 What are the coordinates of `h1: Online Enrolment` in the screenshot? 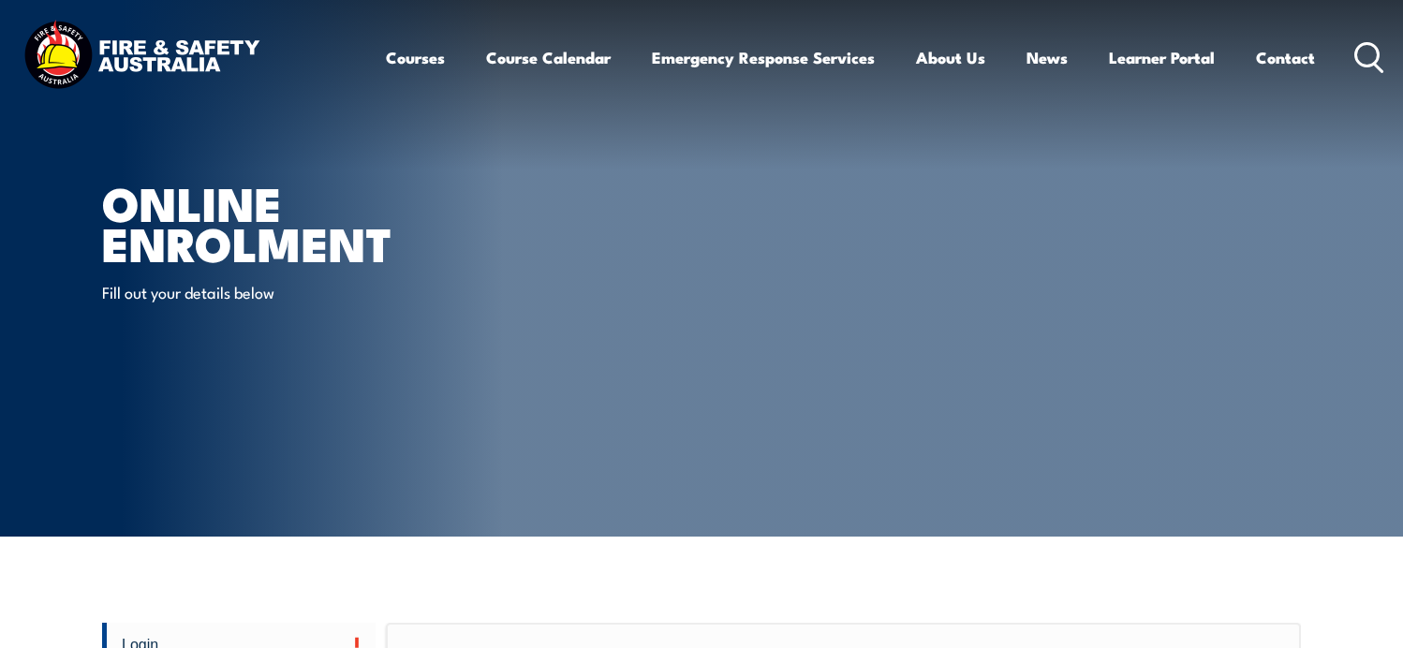 It's located at (333, 222).